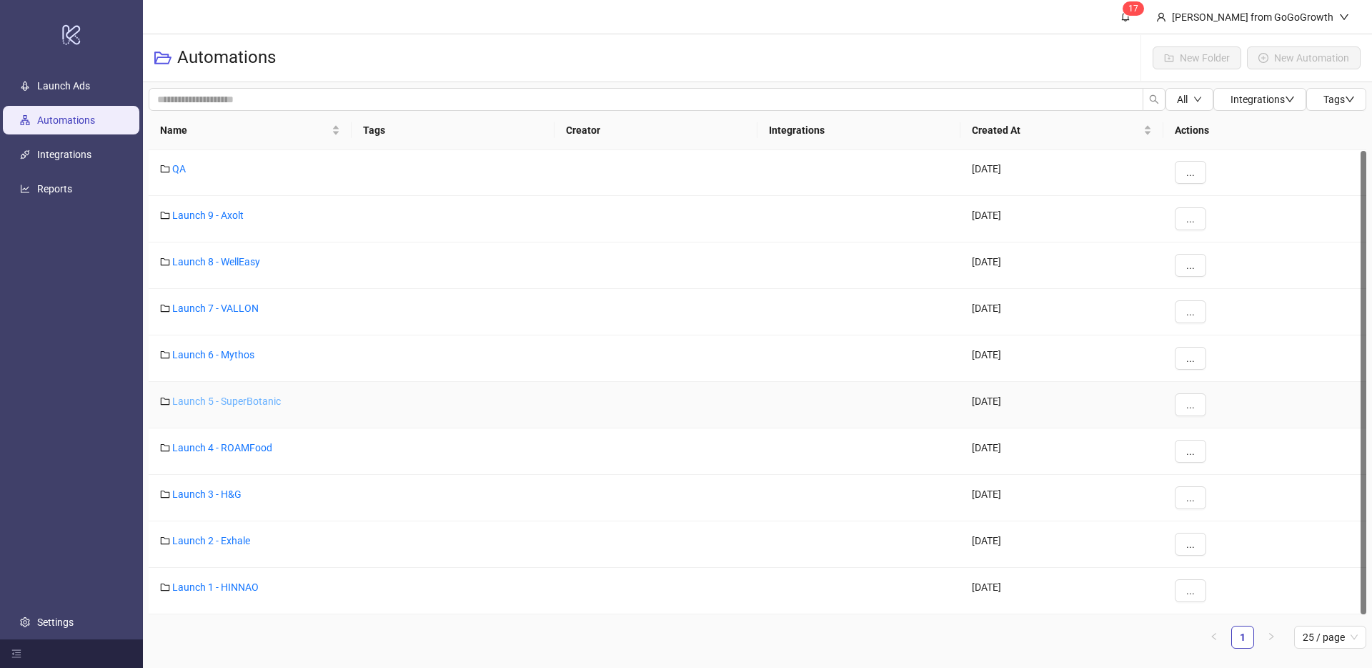 The image size is (1372, 668). What do you see at coordinates (179, 169) in the screenshot?
I see `a: QA` at bounding box center [179, 169].